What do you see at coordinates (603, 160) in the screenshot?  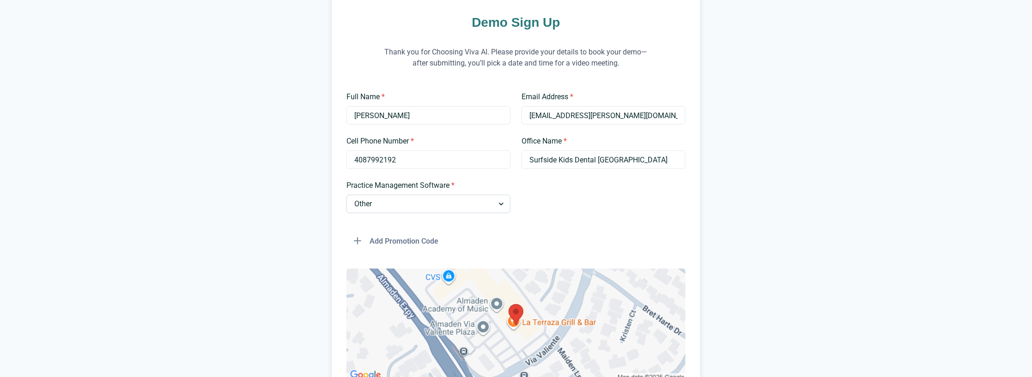 I see `input: Type your office name and address` at bounding box center [603, 160].